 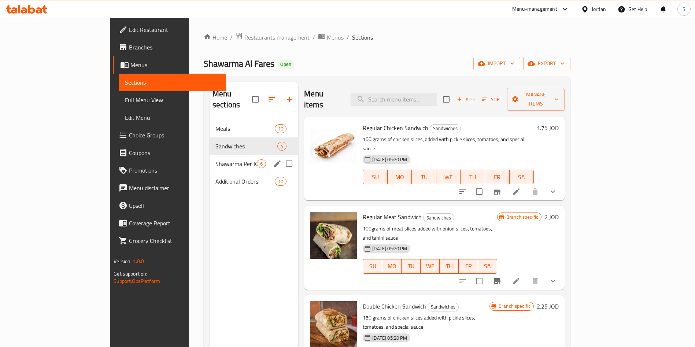 What do you see at coordinates (272, 99) in the screenshot?
I see `span: Sort sections` at bounding box center [272, 99].